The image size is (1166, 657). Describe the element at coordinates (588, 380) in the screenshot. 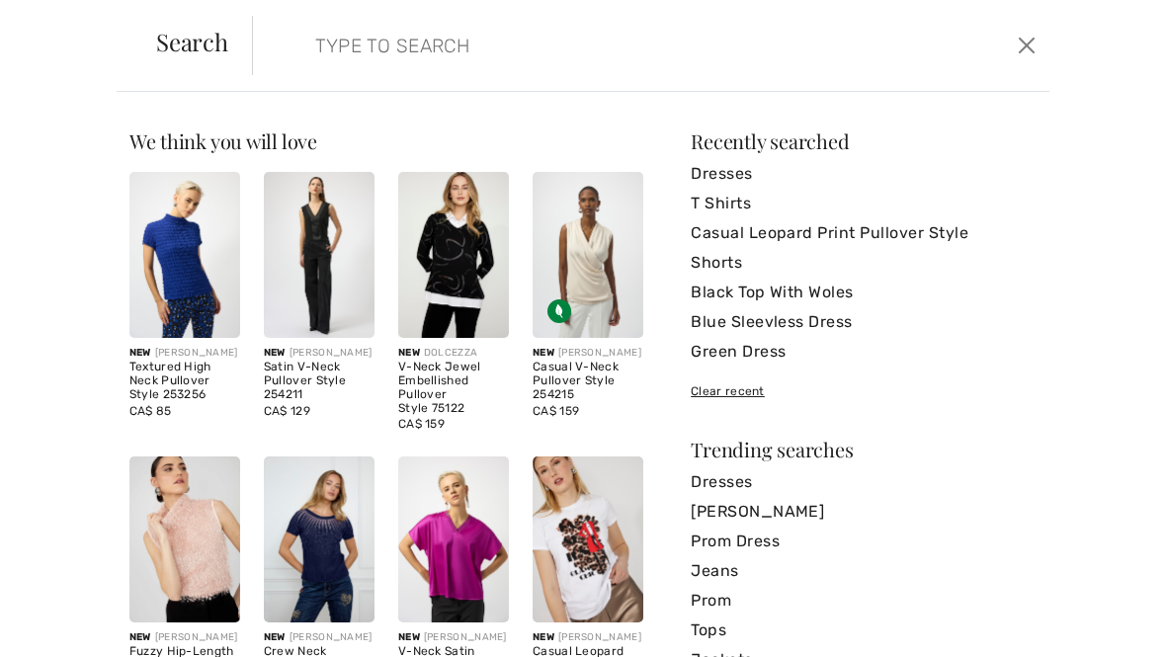

I see `div: Casual V-Neck Pullover Style 254215` at that location.